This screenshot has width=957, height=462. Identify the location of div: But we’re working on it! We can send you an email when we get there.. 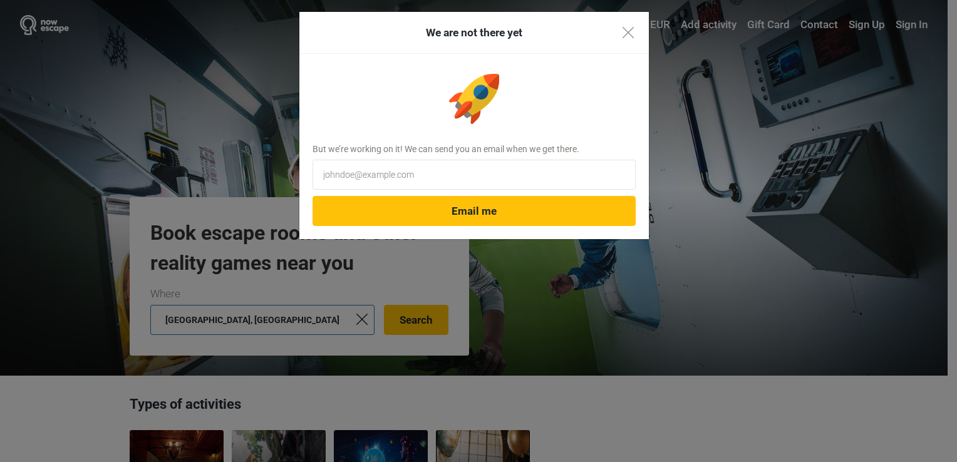
(474, 149).